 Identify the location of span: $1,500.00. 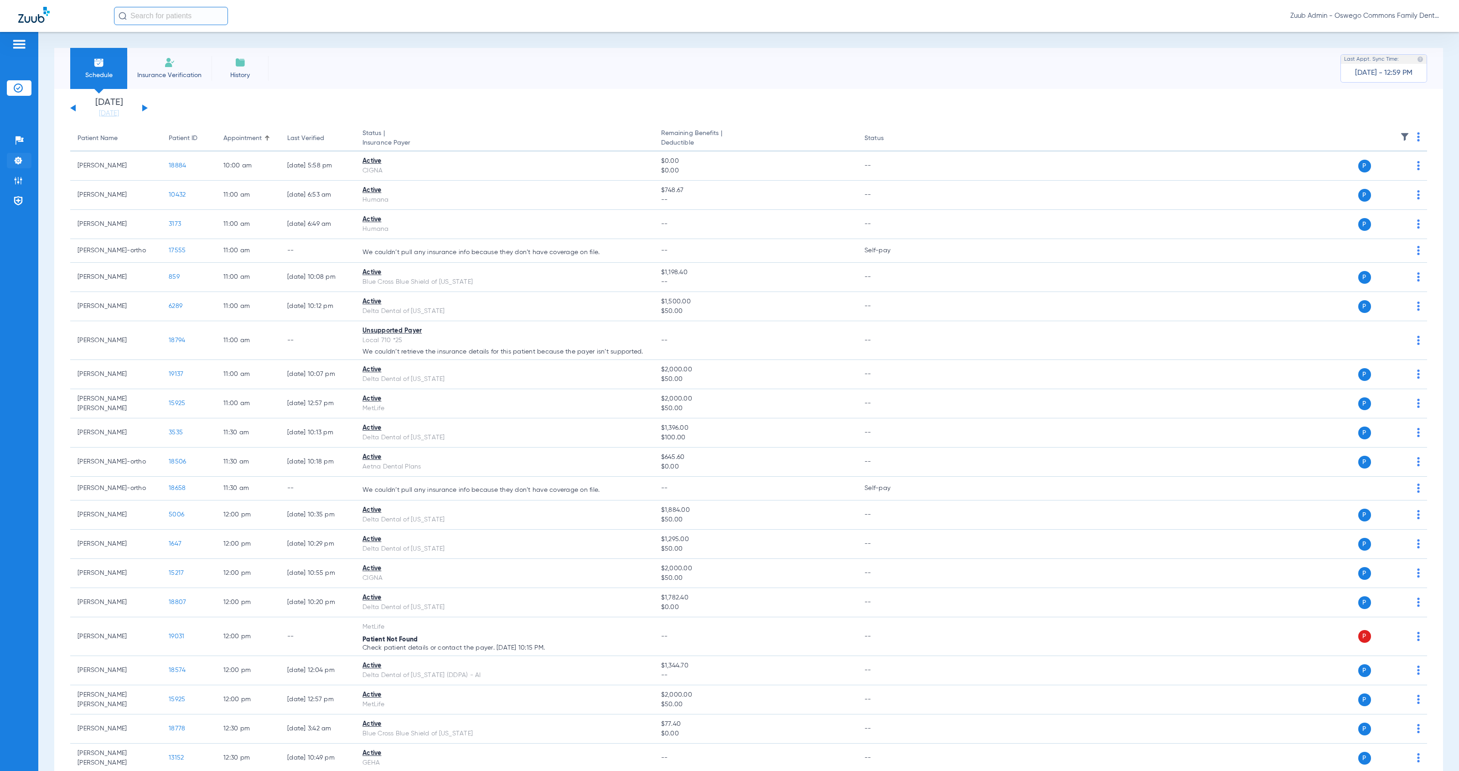
(756, 301).